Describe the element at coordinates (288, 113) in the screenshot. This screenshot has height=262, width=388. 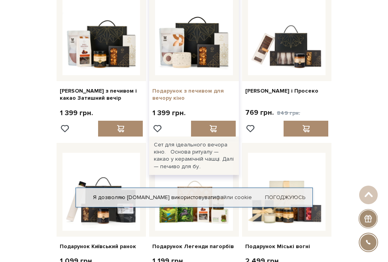
I see `span: 849 грн.` at that location.